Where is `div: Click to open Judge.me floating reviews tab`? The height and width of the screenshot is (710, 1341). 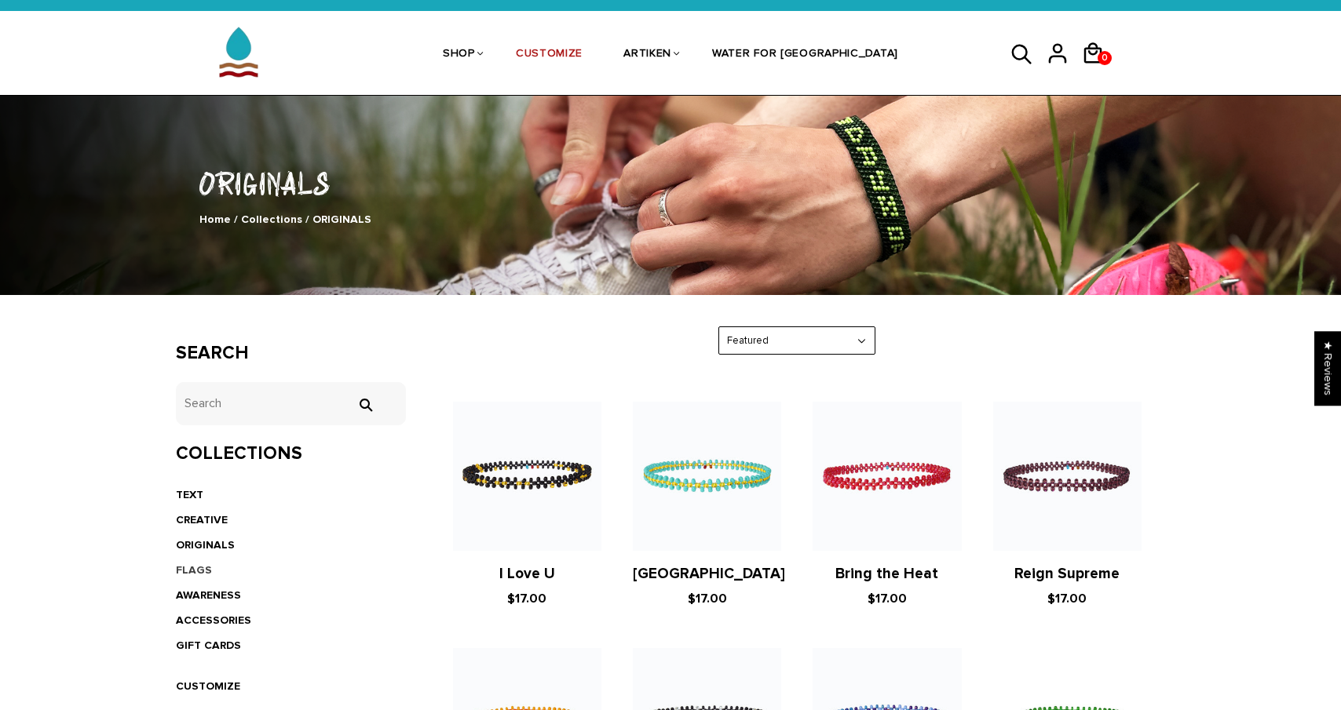
div: Click to open Judge.me floating reviews tab is located at coordinates (1327, 368).